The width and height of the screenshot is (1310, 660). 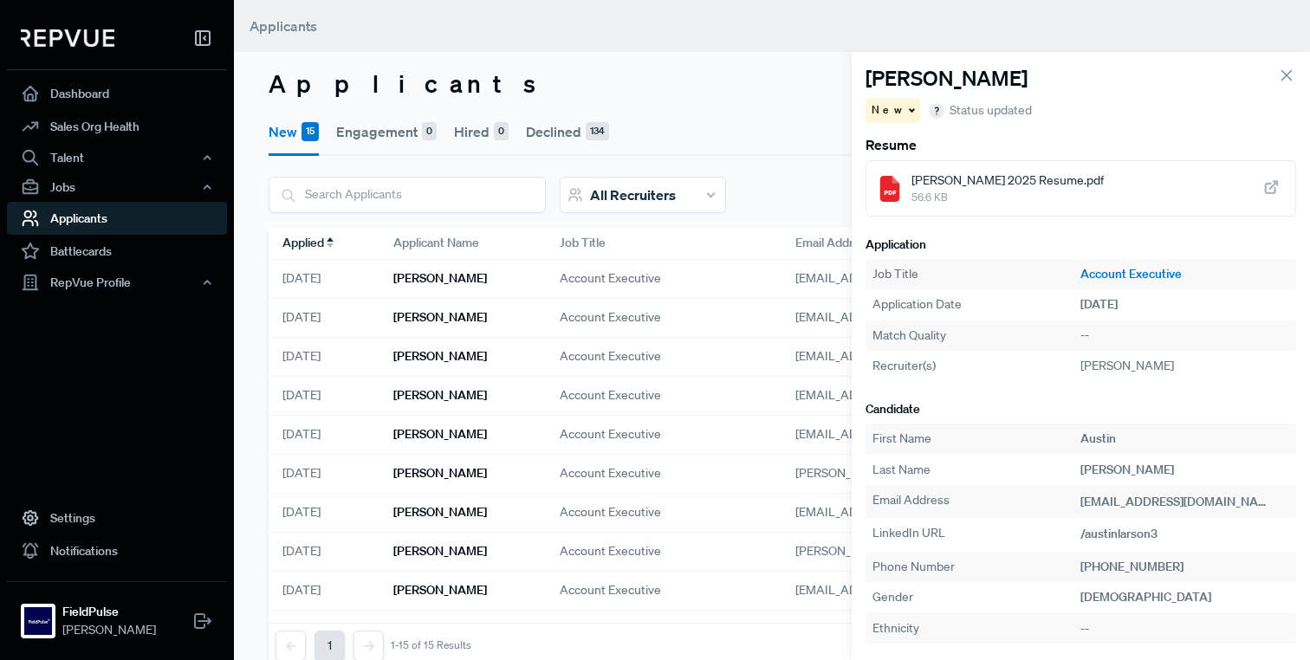 What do you see at coordinates (977, 535) in the screenshot?
I see `div: LinkedIn URL` at bounding box center [977, 535].